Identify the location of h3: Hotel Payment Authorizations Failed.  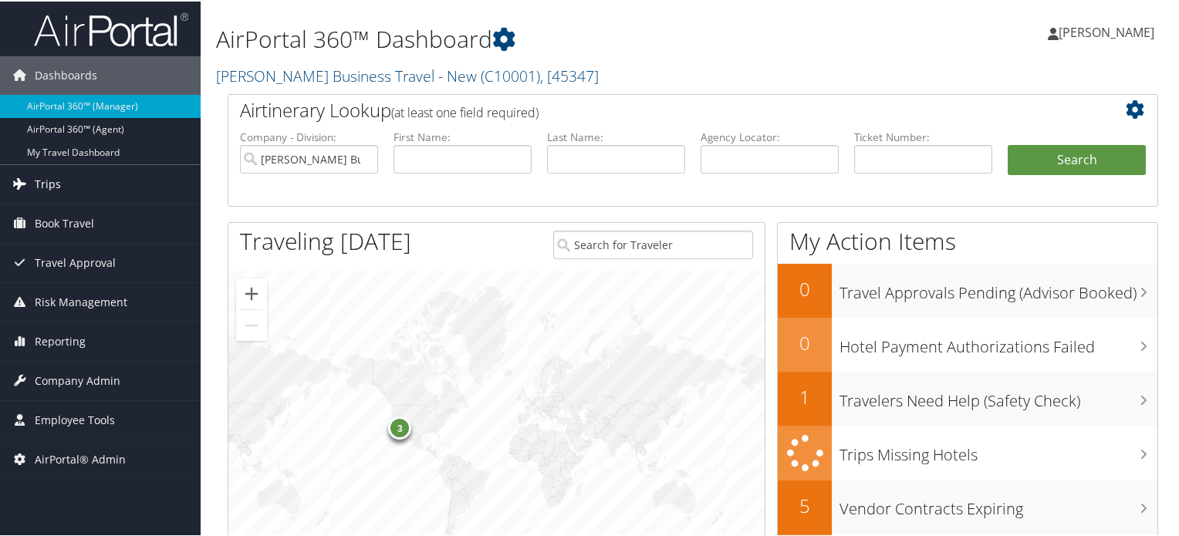
(998, 342).